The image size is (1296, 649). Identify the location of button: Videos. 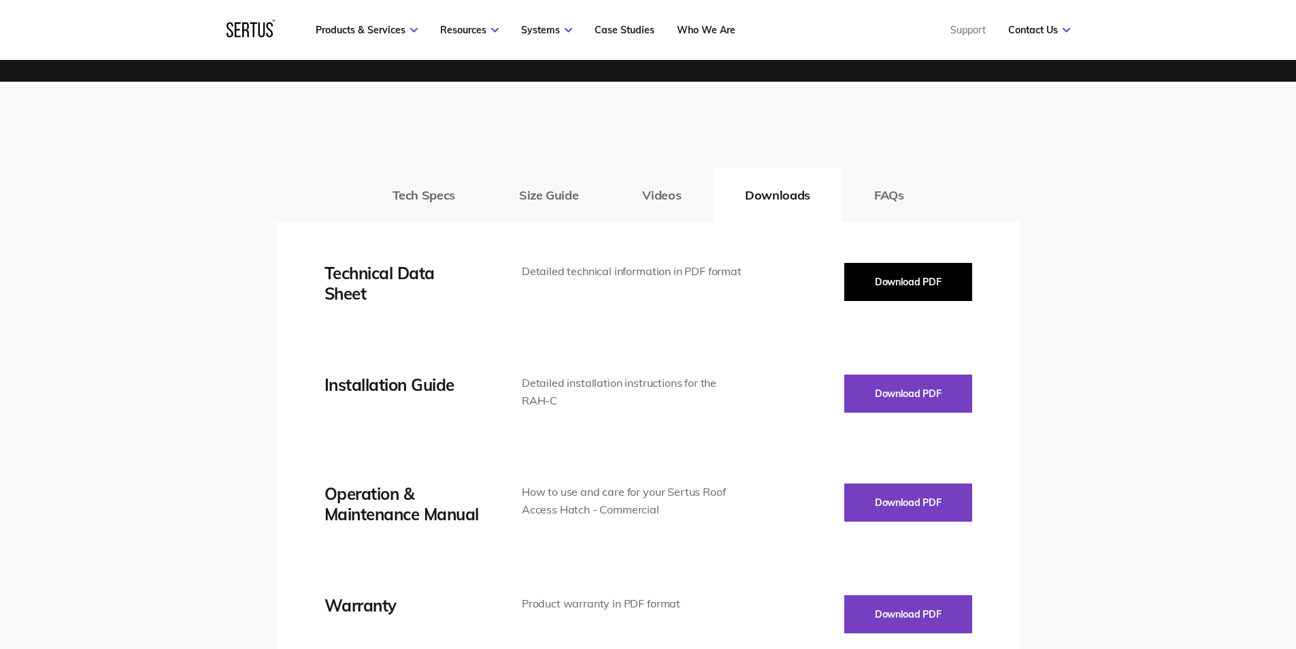
(661, 195).